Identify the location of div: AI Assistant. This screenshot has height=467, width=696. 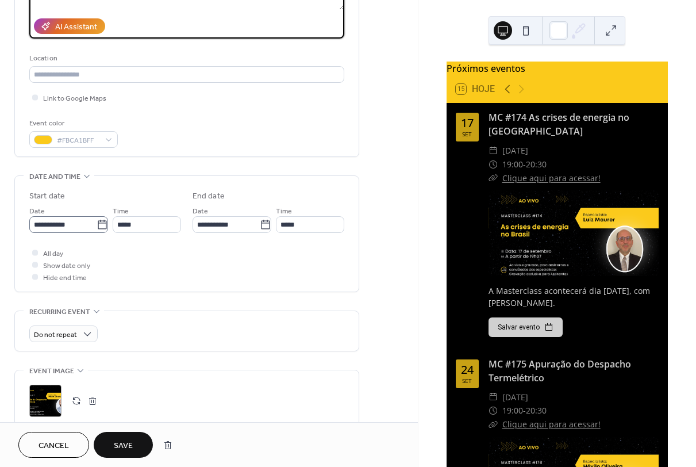
(76, 27).